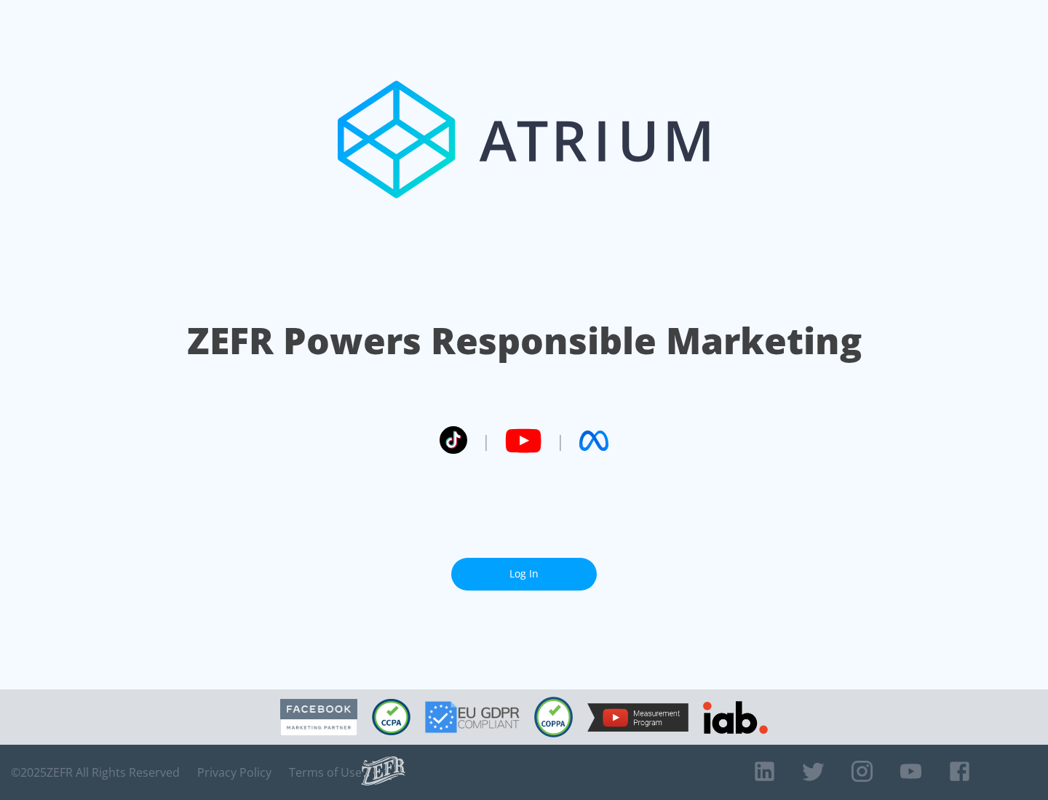  I want to click on img: Facebook Marketing Partner, so click(319, 717).